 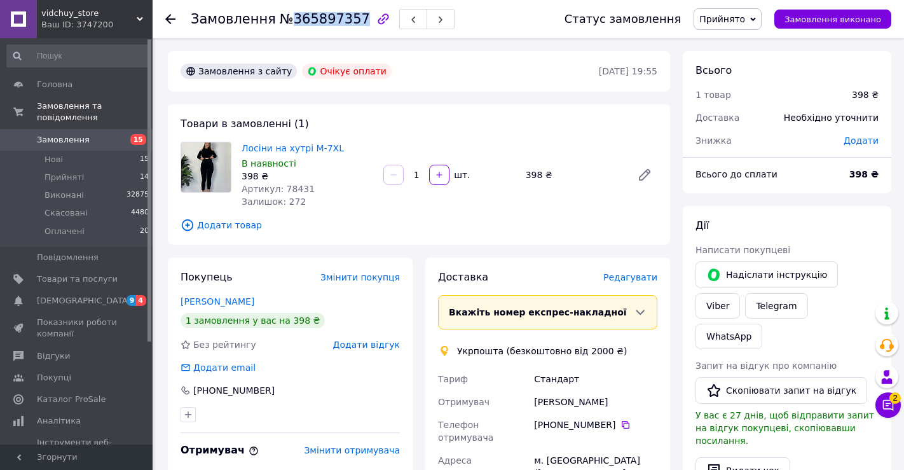 What do you see at coordinates (132, 300) in the screenshot?
I see `span: 9` at bounding box center [132, 300].